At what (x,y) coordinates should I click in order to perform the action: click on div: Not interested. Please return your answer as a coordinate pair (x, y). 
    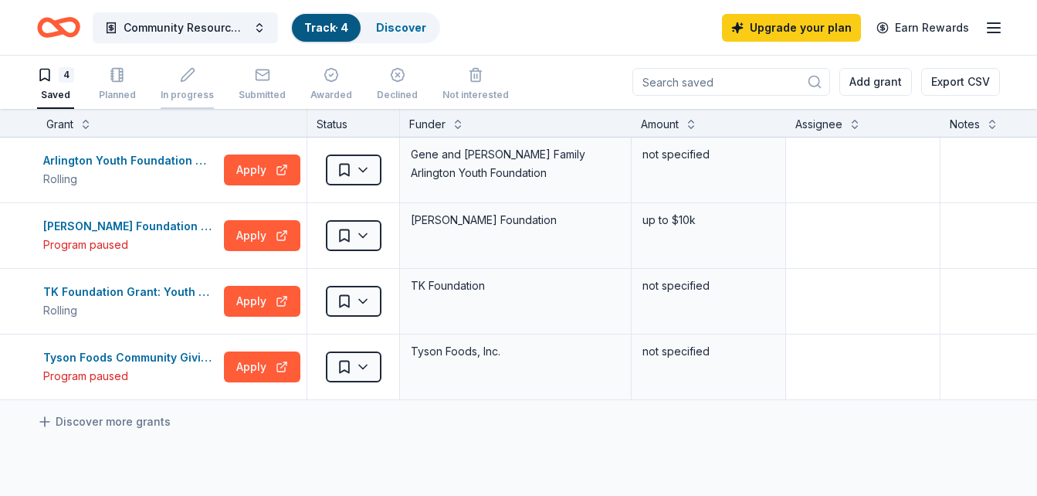
    Looking at the image, I should click on (476, 95).